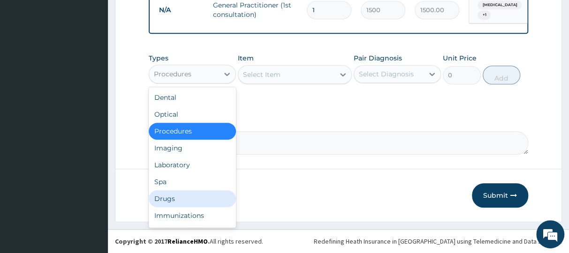 The image size is (569, 253). What do you see at coordinates (378, 58) in the screenshot?
I see `label: Pair Diagnosis` at bounding box center [378, 58].